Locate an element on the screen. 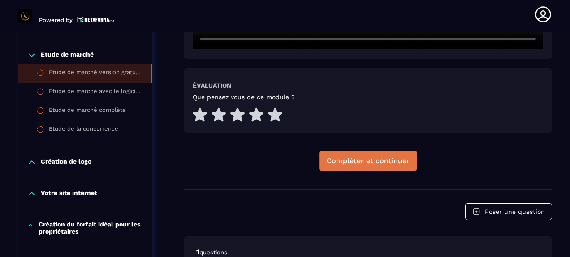  div: Etude de marché avec le logiciel Airdna version payante is located at coordinates (96, 92).